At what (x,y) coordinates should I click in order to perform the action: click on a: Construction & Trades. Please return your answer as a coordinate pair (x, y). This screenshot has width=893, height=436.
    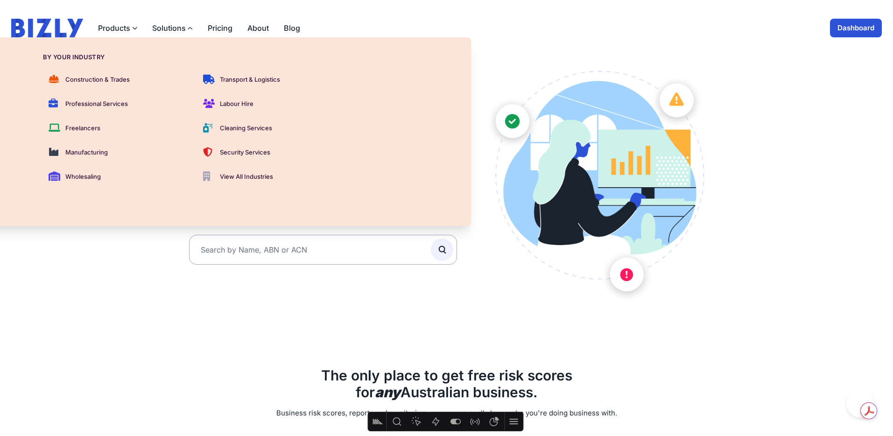
    Looking at the image, I should click on (112, 79).